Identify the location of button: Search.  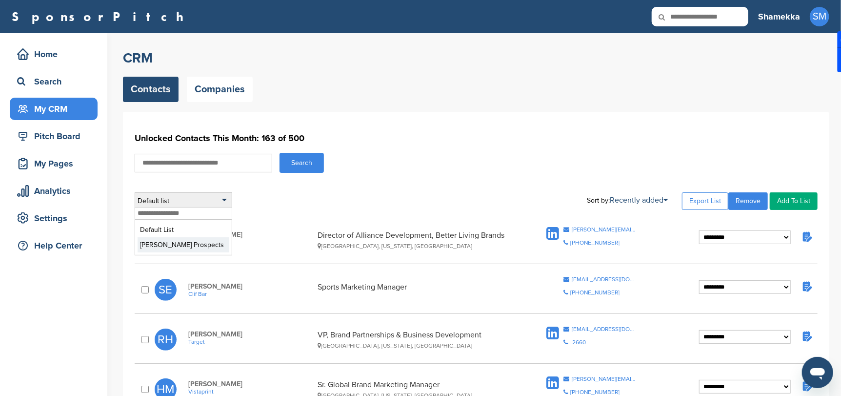
(301, 162).